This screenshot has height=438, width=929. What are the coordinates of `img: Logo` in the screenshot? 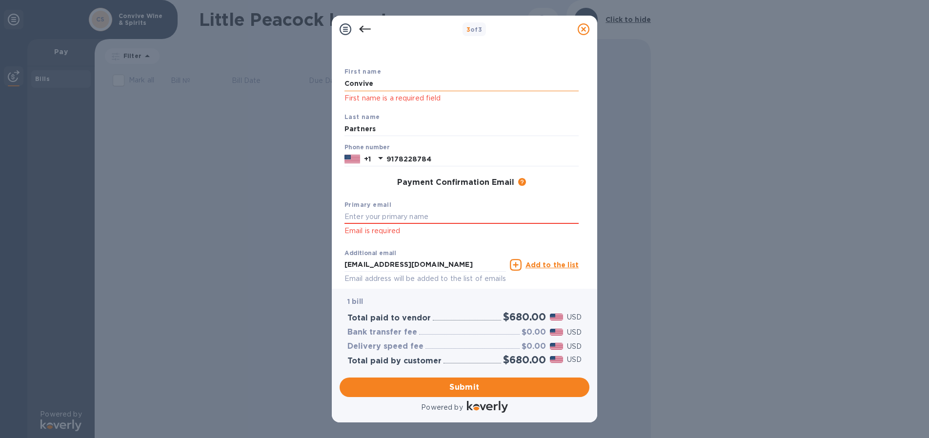 It's located at (488, 407).